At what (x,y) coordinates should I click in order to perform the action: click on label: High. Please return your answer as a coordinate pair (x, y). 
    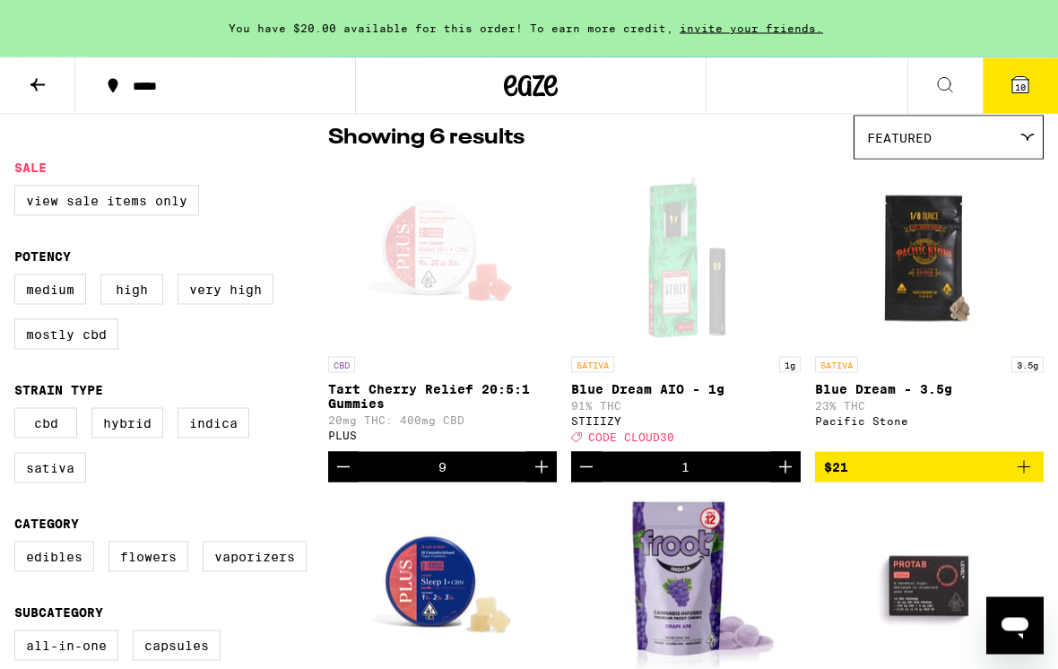
    Looking at the image, I should click on (132, 290).